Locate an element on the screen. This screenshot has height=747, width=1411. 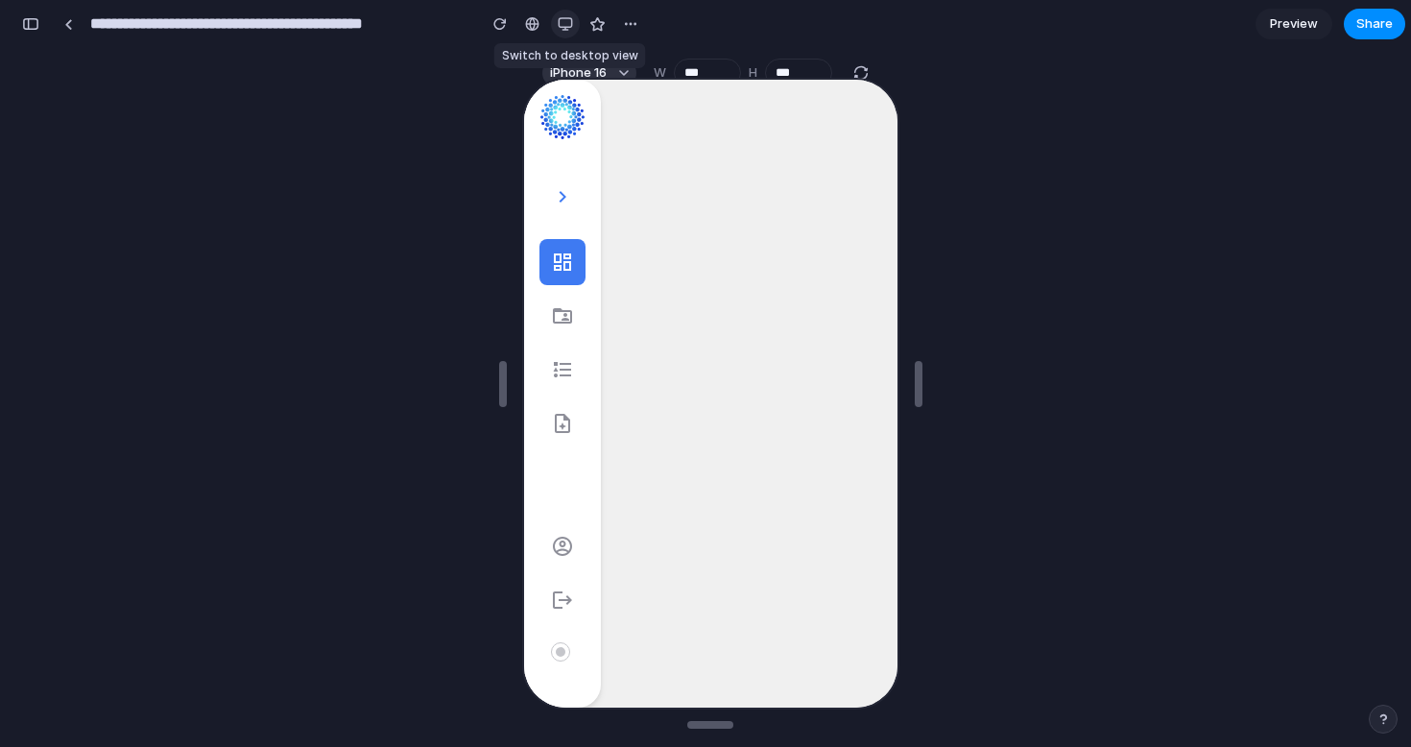
img: Open Health Logo is located at coordinates (38, 39).